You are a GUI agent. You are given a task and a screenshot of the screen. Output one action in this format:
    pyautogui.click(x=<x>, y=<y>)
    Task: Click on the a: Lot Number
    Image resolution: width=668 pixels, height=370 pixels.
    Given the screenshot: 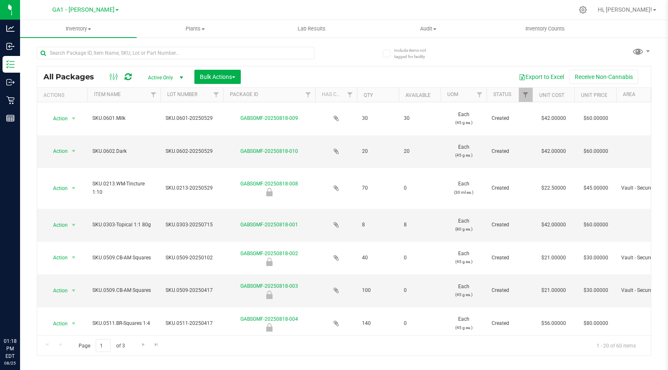 What is the action you would take?
    pyautogui.click(x=182, y=94)
    